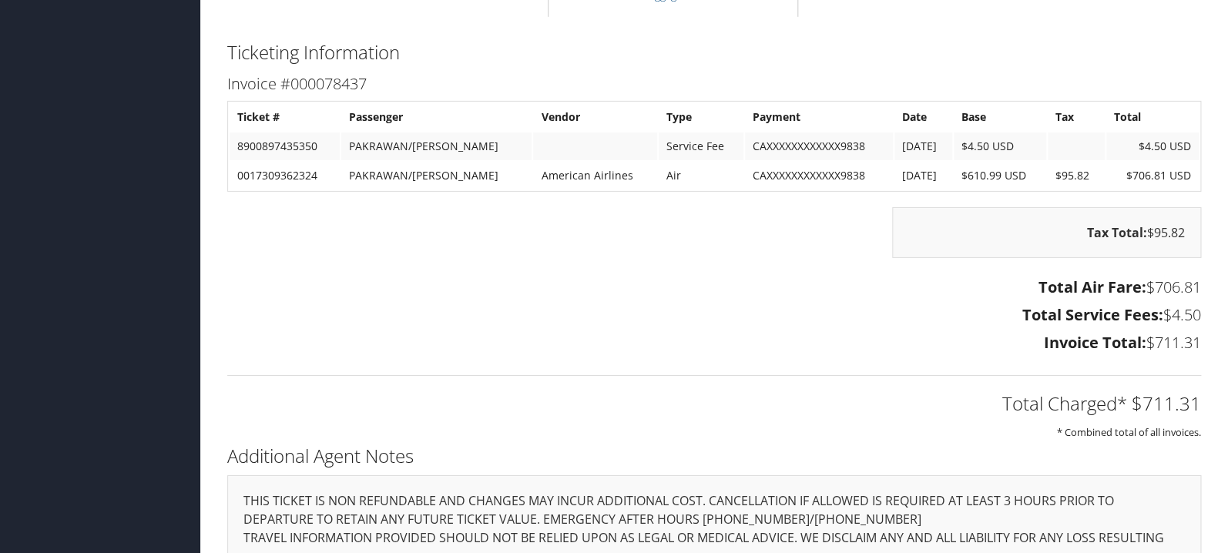 The width and height of the screenshot is (1228, 553). I want to click on h3: $706.81, so click(714, 287).